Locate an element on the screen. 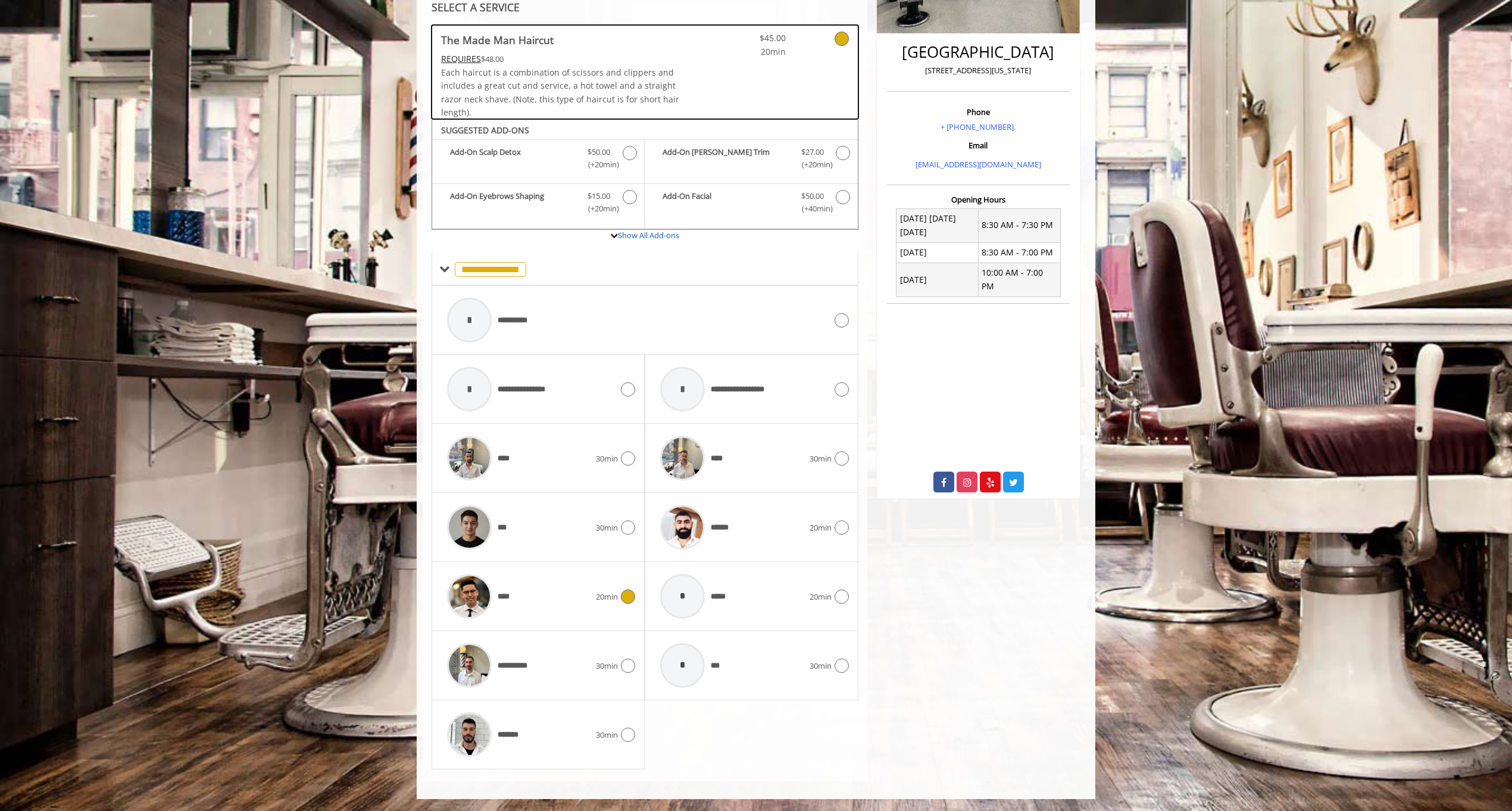 The width and height of the screenshot is (1512, 811). h3: Email is located at coordinates (978, 145).